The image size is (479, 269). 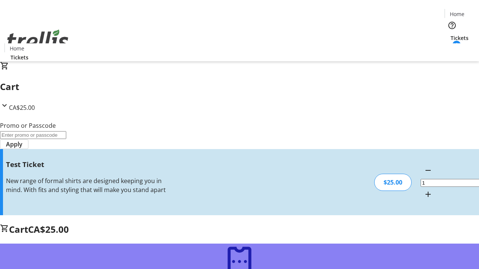 I want to click on img: Orient E2E Organization RXeVok4OQN's Logo, so click(x=38, y=40).